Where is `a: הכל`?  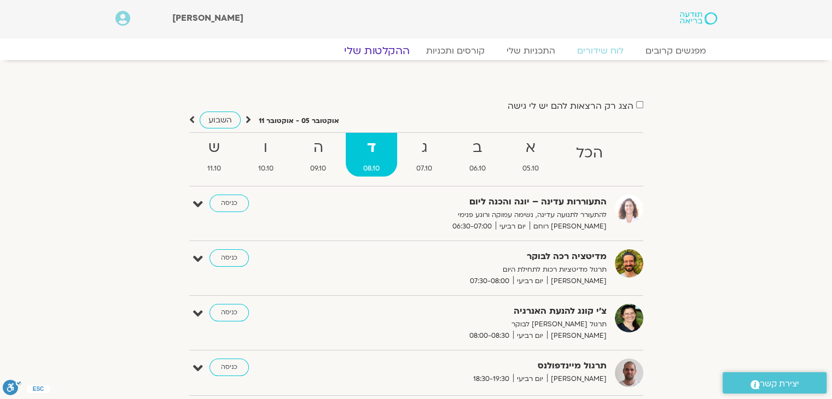
a: הכל is located at coordinates (589, 155).